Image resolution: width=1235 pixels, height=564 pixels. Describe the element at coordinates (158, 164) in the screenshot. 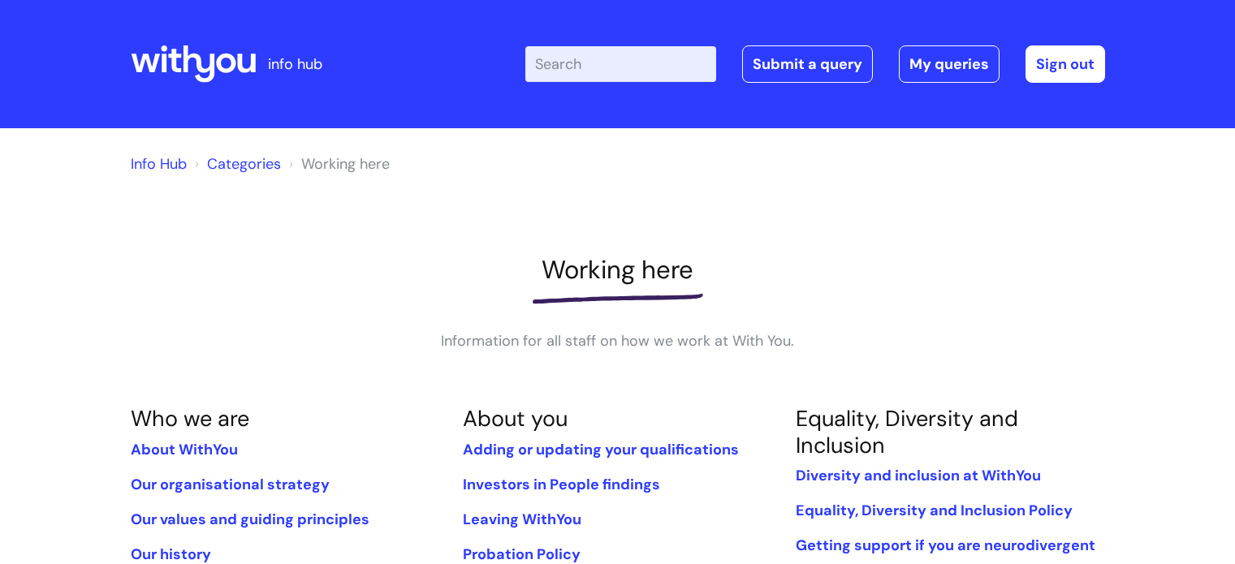

I see `a: Info Hub` at that location.